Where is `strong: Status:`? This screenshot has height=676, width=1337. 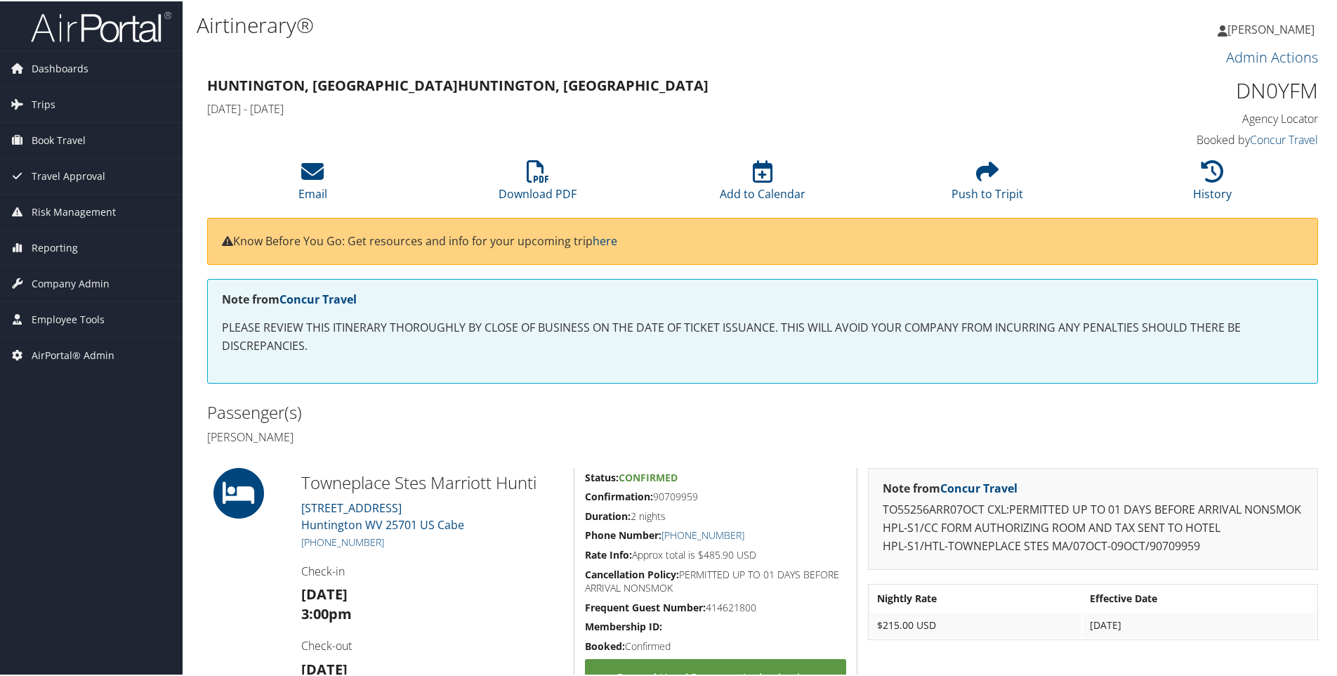
strong: Status: is located at coordinates (602, 475).